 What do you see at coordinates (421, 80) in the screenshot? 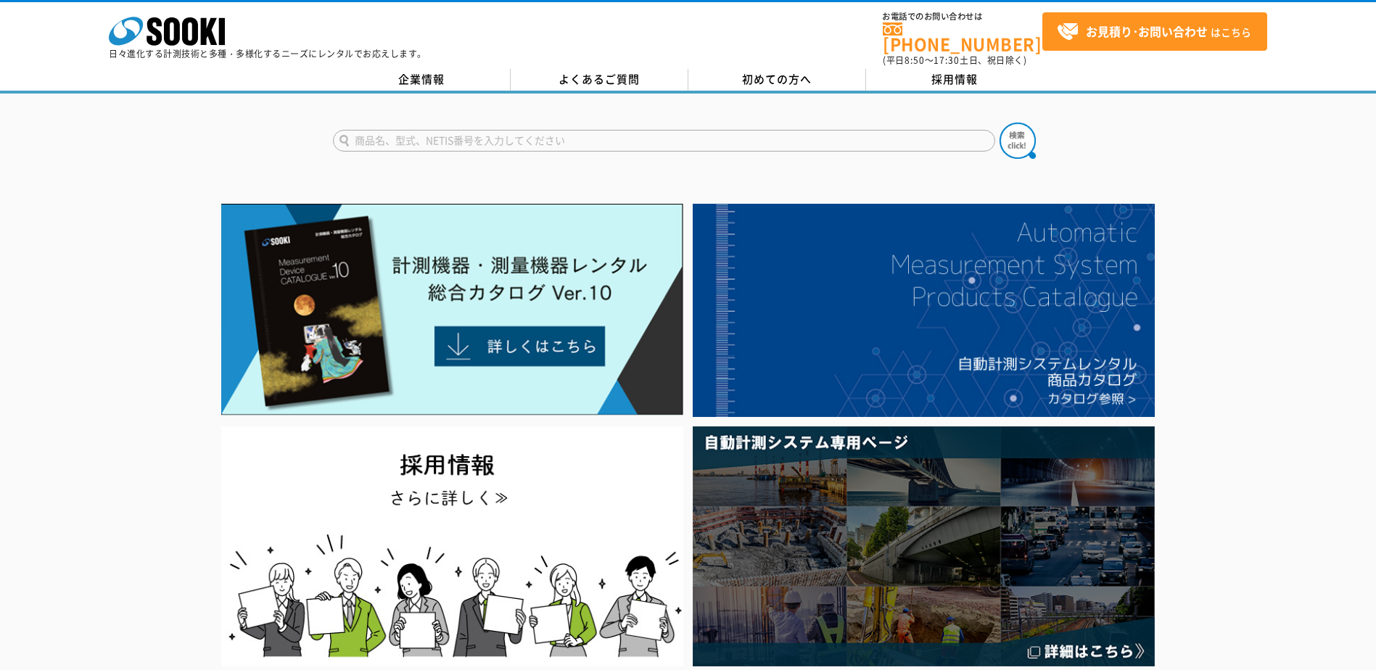
I see `a: 企業情報` at bounding box center [421, 80].